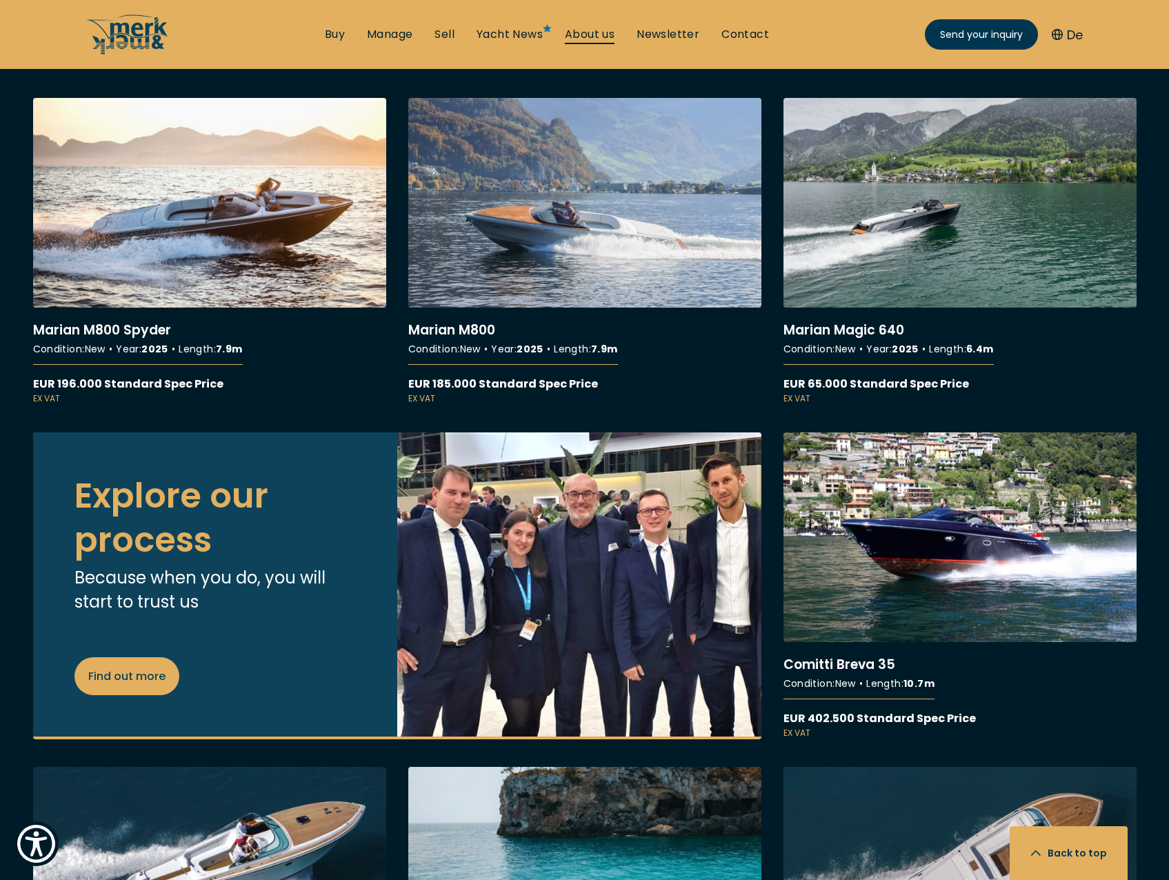 The image size is (1169, 880). What do you see at coordinates (36, 843) in the screenshot?
I see `button: Show Accessibility Preferences` at bounding box center [36, 843].